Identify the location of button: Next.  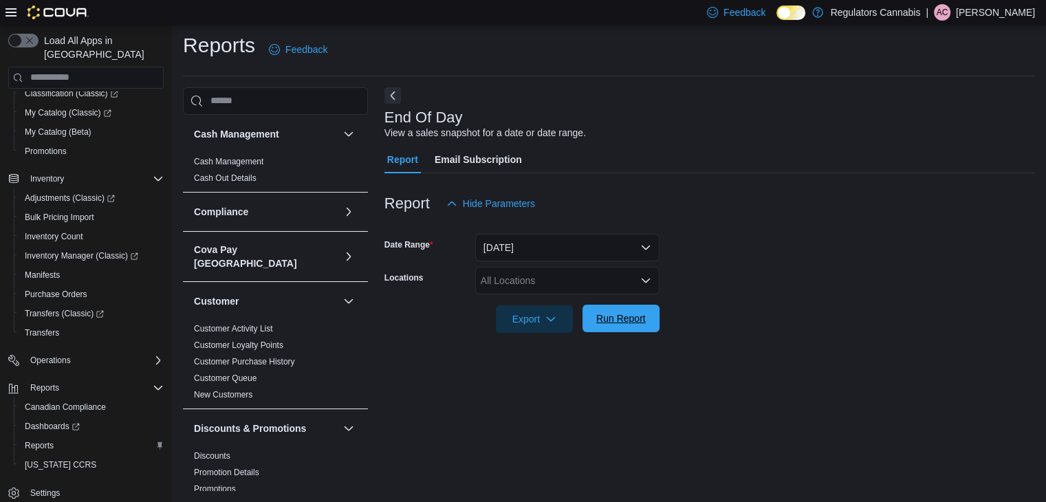
(393, 96).